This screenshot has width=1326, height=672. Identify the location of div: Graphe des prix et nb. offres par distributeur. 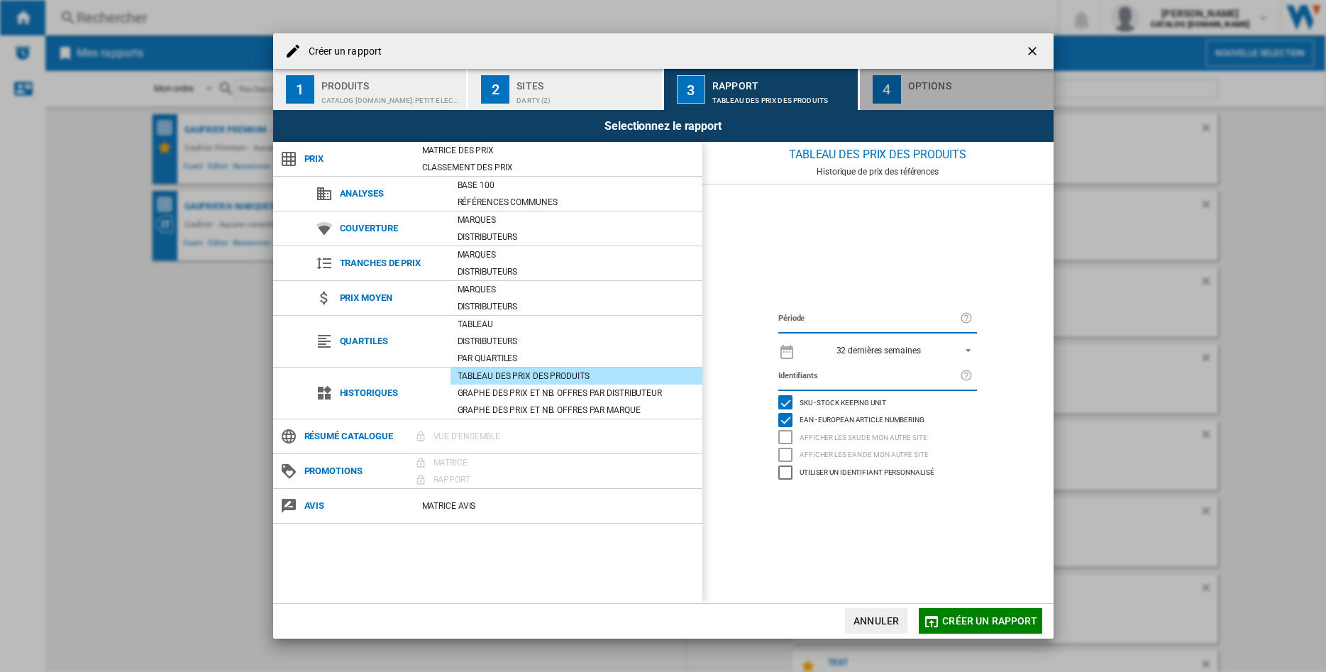
(576, 393).